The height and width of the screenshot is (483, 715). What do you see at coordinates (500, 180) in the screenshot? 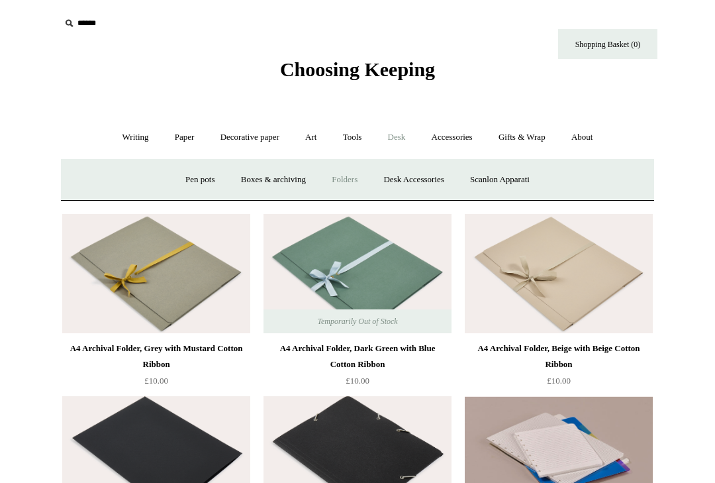
I see `a: Scanlon Apparati` at bounding box center [500, 180].